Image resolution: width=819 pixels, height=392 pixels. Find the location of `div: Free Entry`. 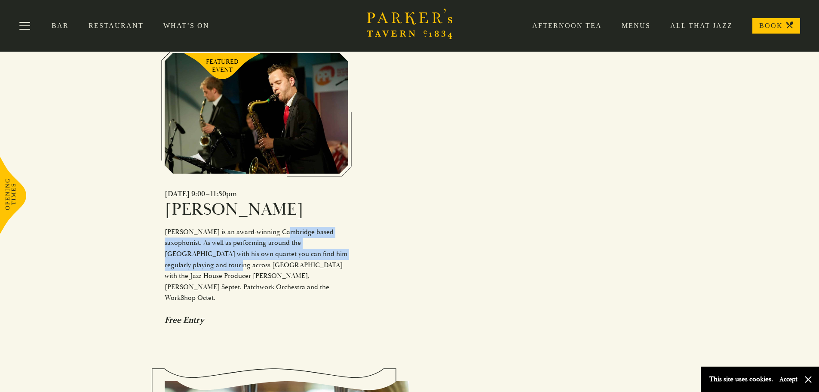

div: Free Entry is located at coordinates (256, 320).